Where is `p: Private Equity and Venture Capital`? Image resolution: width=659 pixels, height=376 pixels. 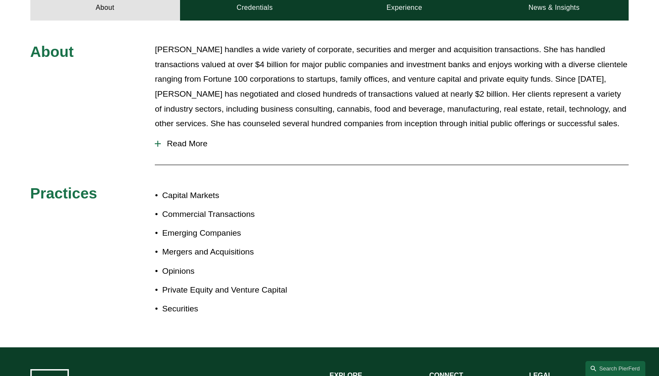
p: Private Equity and Venture Capital is located at coordinates (245, 290).